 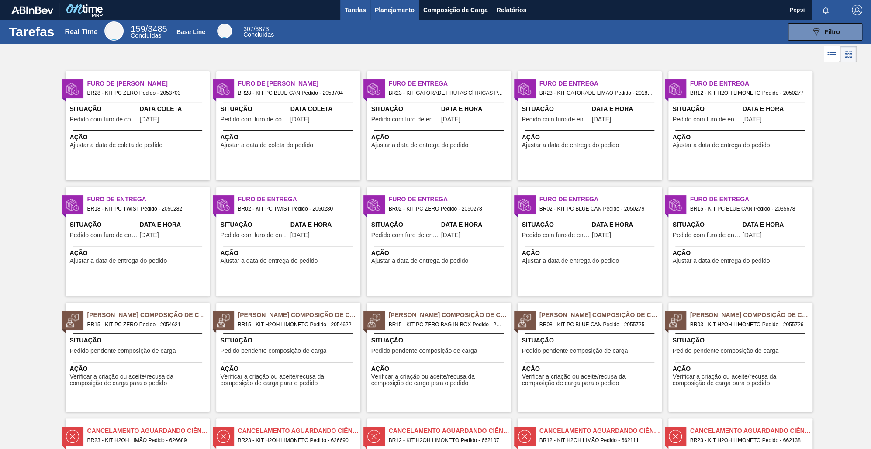 I want to click on span: 09/10/2025,, so click(x=601, y=235).